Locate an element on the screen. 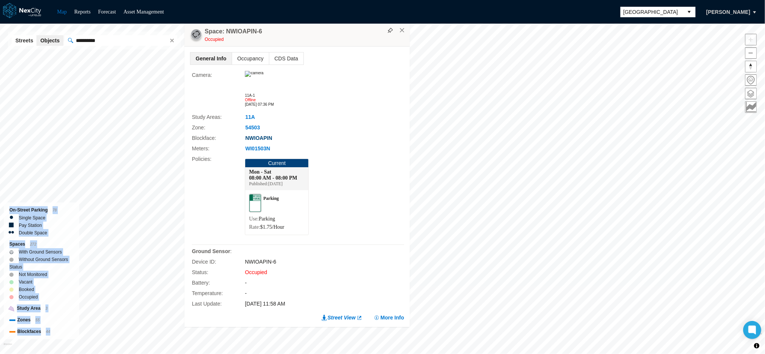  label: Policies : is located at coordinates (218, 197).